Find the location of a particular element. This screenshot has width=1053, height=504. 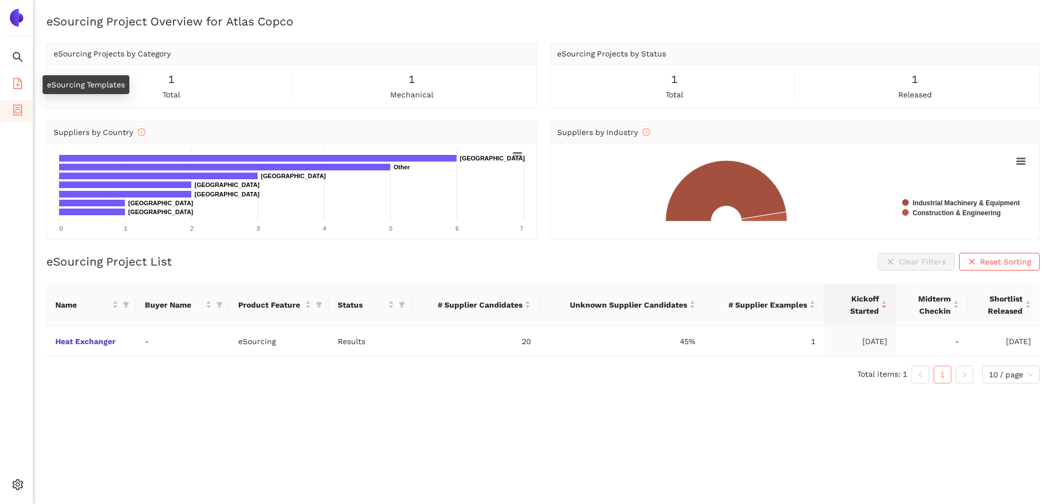

span: Name is located at coordinates (82, 305).